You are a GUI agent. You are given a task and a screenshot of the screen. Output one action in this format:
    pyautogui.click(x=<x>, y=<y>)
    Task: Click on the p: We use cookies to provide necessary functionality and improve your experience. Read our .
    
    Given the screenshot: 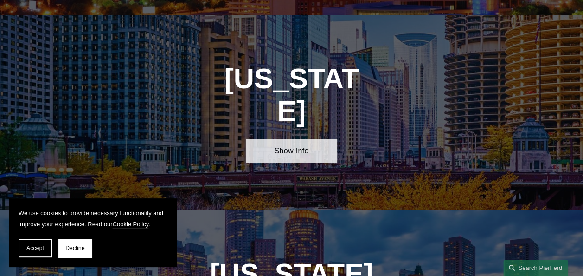 What is the action you would take?
    pyautogui.click(x=93, y=218)
    